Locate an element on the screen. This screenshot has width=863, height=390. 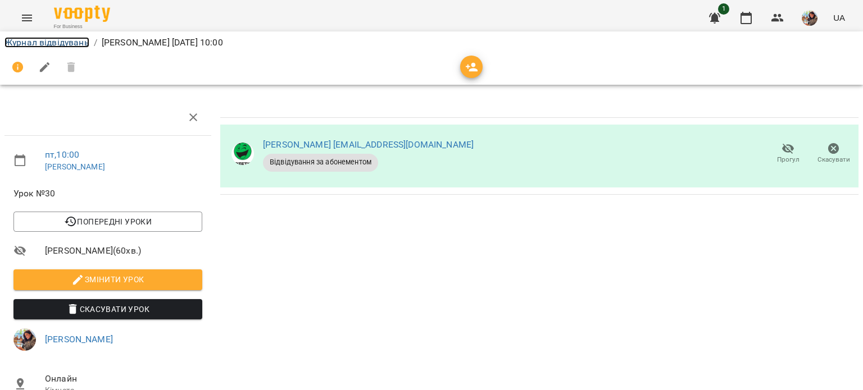
span: UA is located at coordinates (838, 17).